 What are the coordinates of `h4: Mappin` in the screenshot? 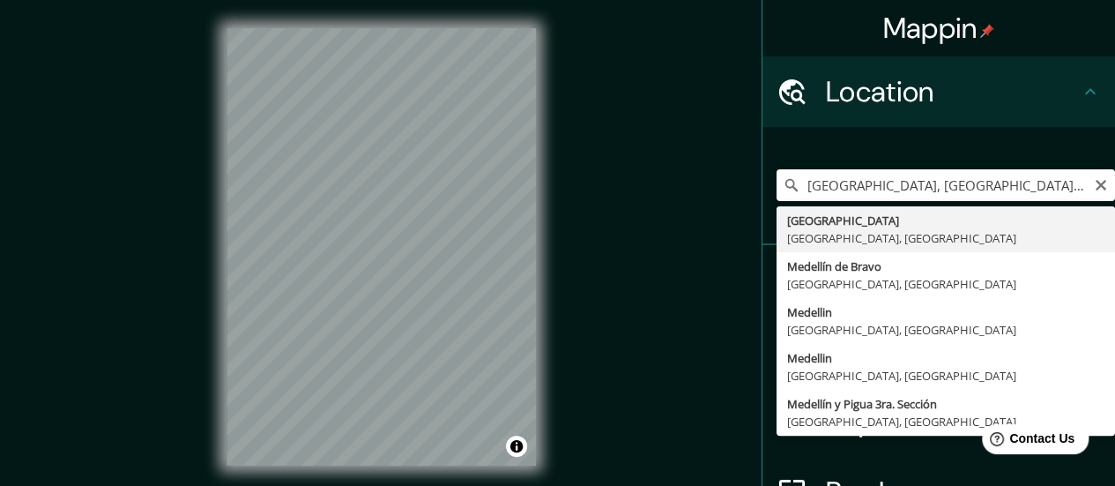 It's located at (939, 28).